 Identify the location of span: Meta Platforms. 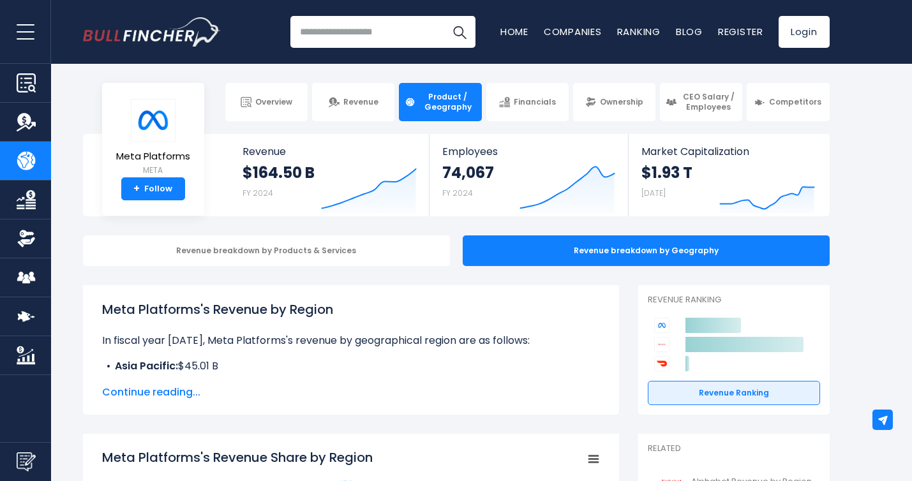
(153, 156).